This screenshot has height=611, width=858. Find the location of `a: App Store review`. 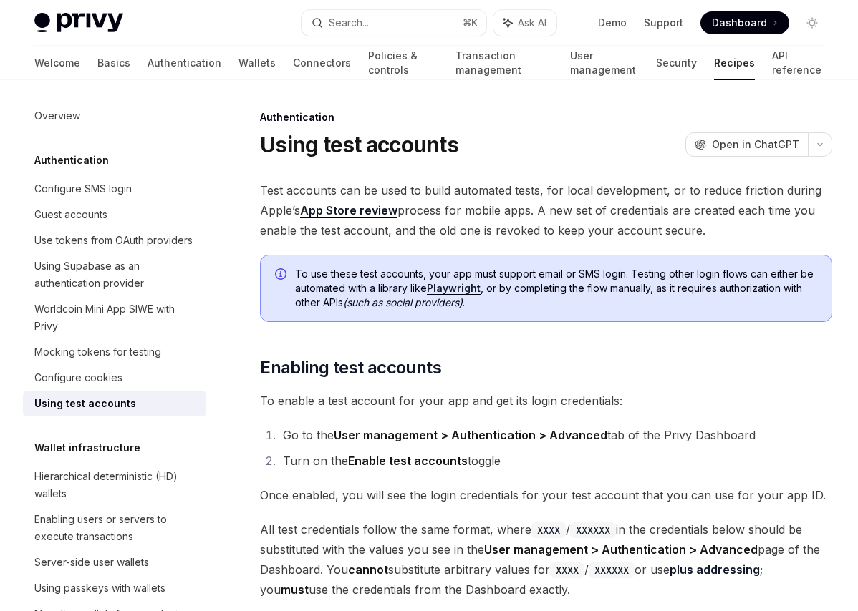

a: App Store review is located at coordinates (349, 210).